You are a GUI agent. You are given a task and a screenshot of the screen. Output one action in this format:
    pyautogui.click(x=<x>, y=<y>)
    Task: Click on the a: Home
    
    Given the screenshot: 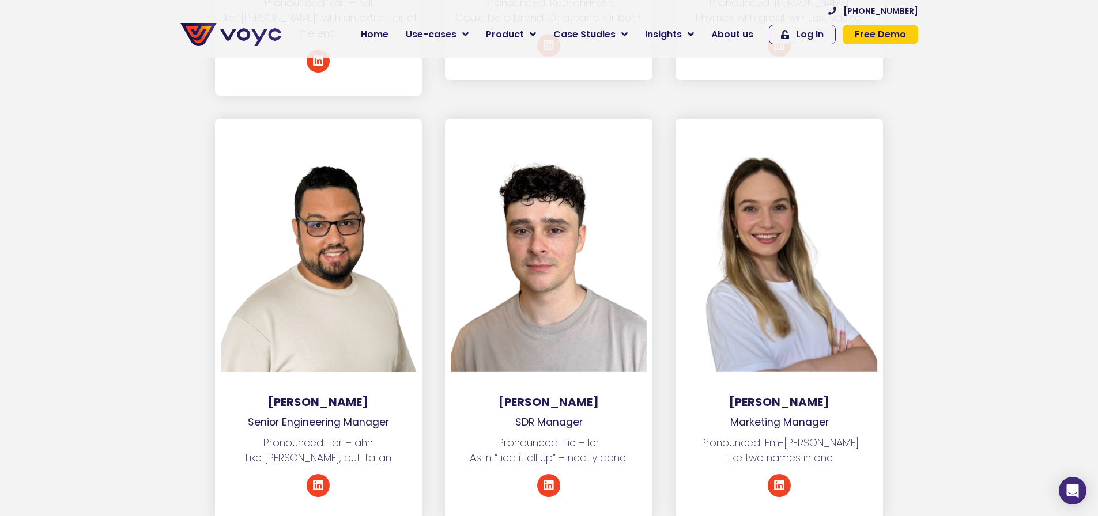 What is the action you would take?
    pyautogui.click(x=375, y=35)
    